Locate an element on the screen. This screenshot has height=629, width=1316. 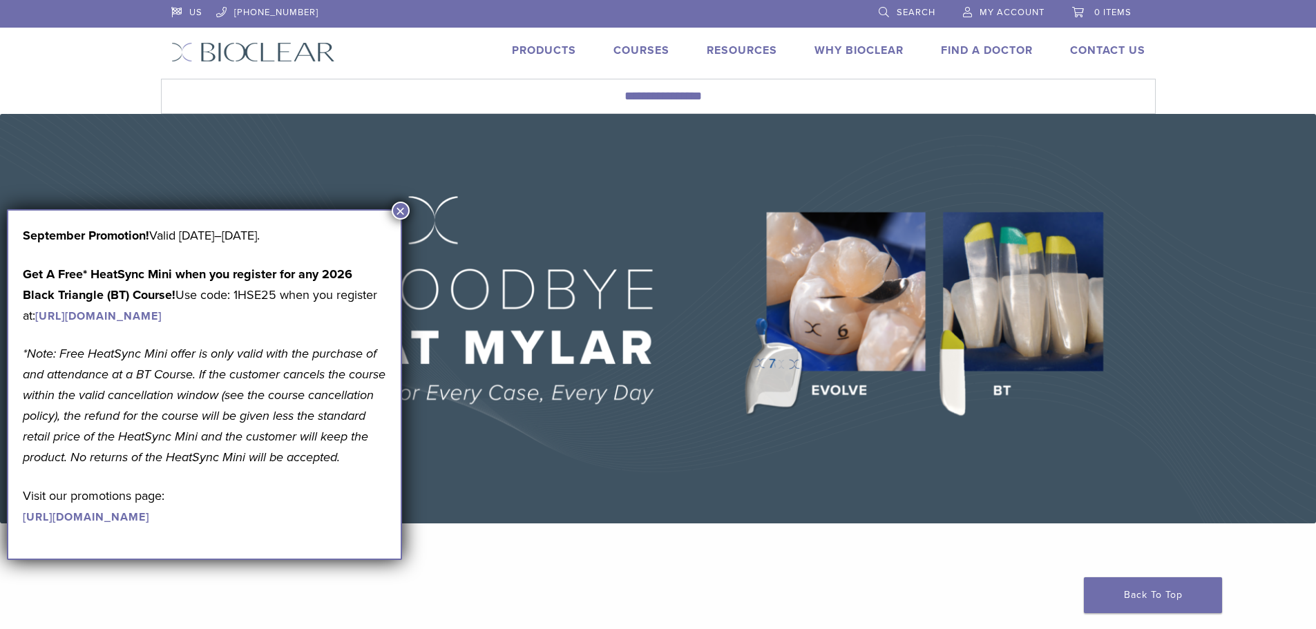
button: Close is located at coordinates (401, 211).